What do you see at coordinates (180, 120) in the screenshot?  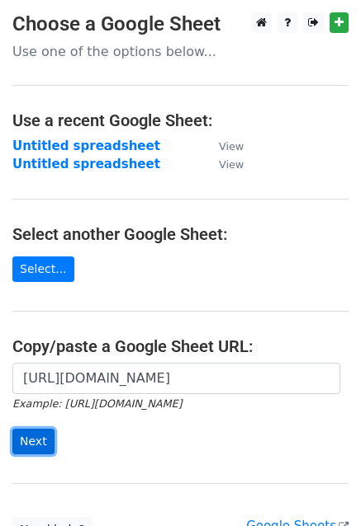 I see `h4: Use a recent Google Sheet:` at bounding box center [180, 120].